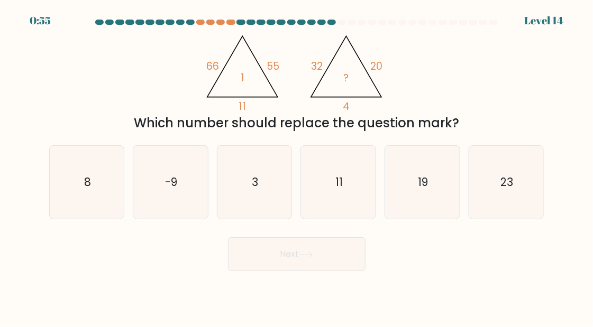 The image size is (593, 327). What do you see at coordinates (87, 182) in the screenshot?
I see `text: 8` at bounding box center [87, 182].